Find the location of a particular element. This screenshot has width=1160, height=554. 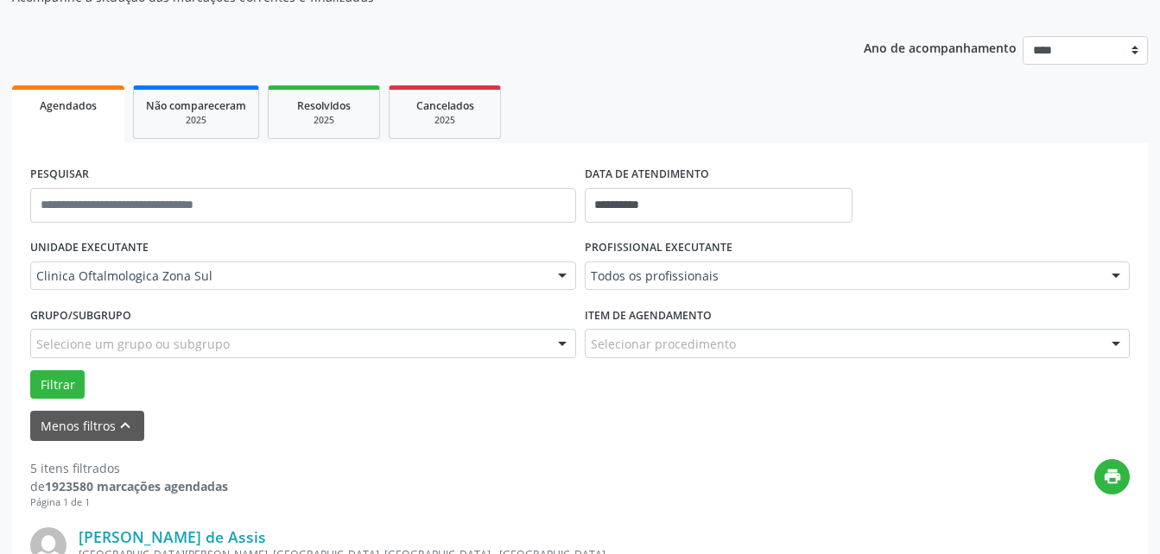

label: PROFISSIONAL EXECUTANTE is located at coordinates (658, 248).